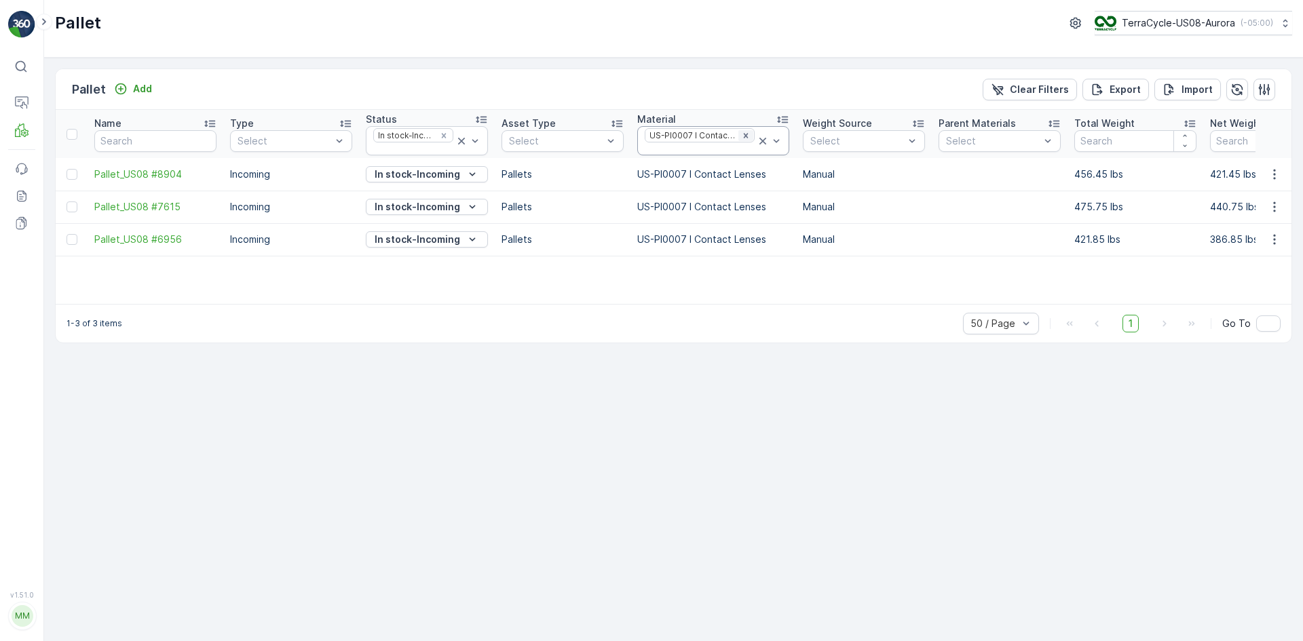 The height and width of the screenshot is (641, 1303). I want to click on p: Name, so click(108, 124).